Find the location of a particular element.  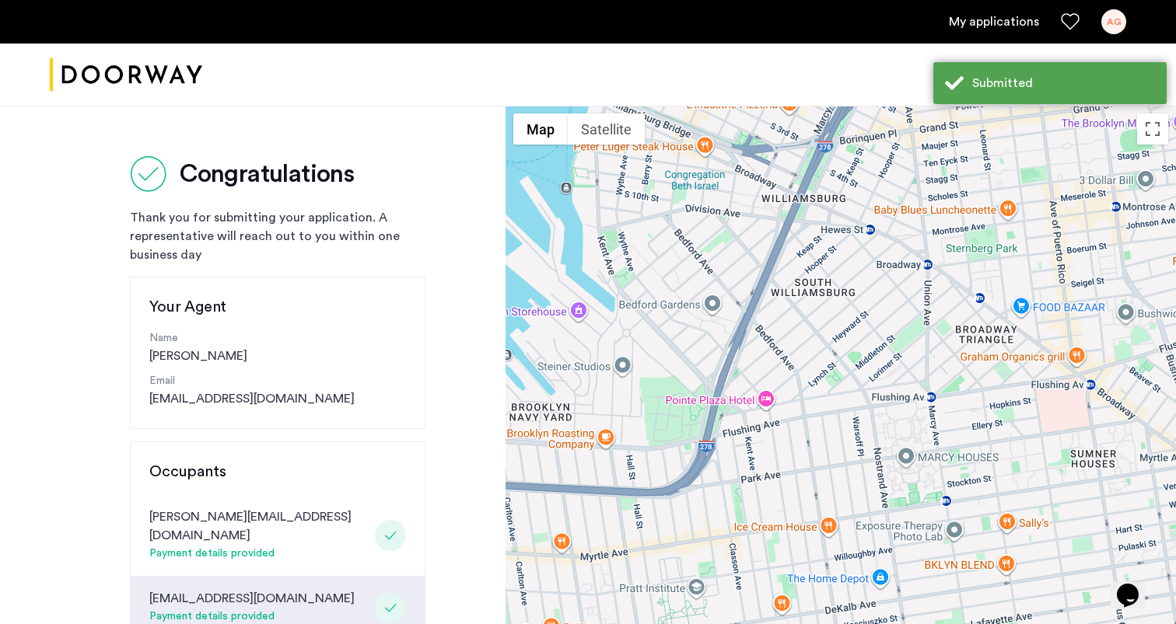

div: Submitted is located at coordinates (1063, 83).